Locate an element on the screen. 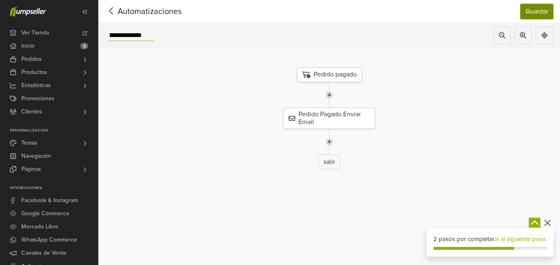  div: salir is located at coordinates (329, 162).